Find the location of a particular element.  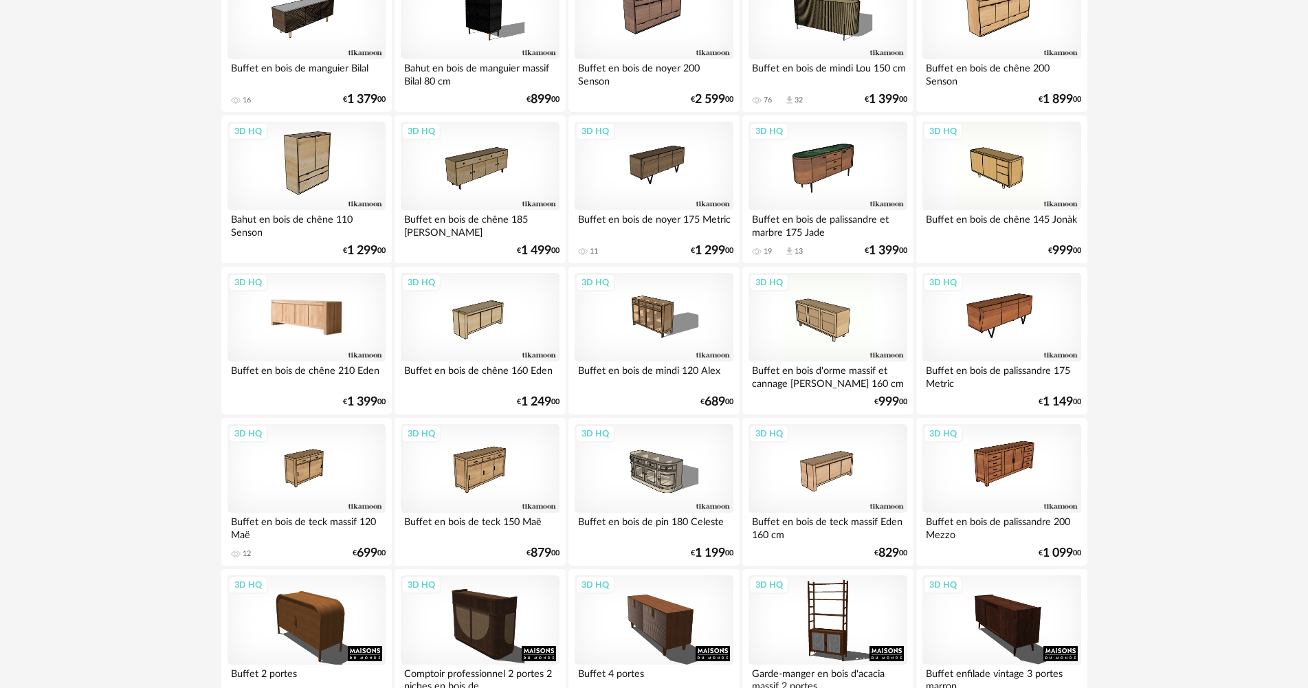

span: 1 499 is located at coordinates (536, 251).